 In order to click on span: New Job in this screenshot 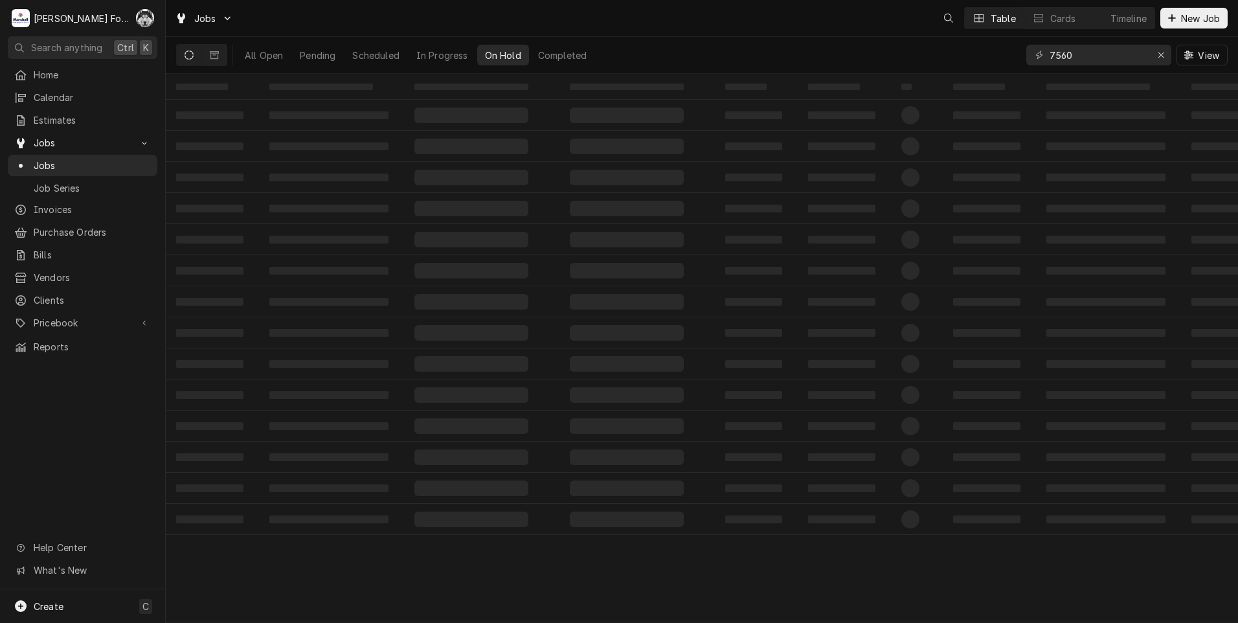, I will do `click(1200, 18)`.